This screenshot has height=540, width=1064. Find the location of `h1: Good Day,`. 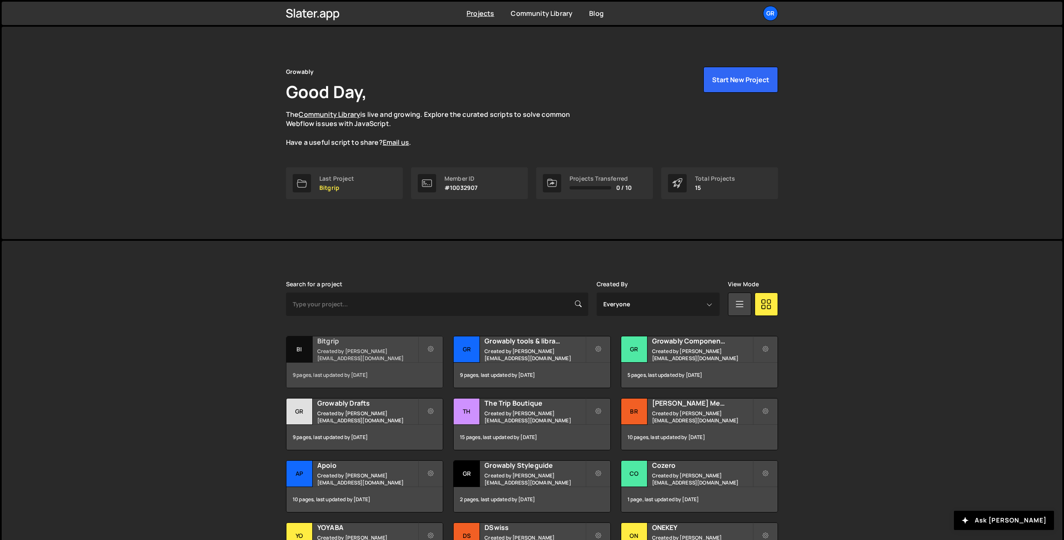

h1: Good Day, is located at coordinates (327, 91).